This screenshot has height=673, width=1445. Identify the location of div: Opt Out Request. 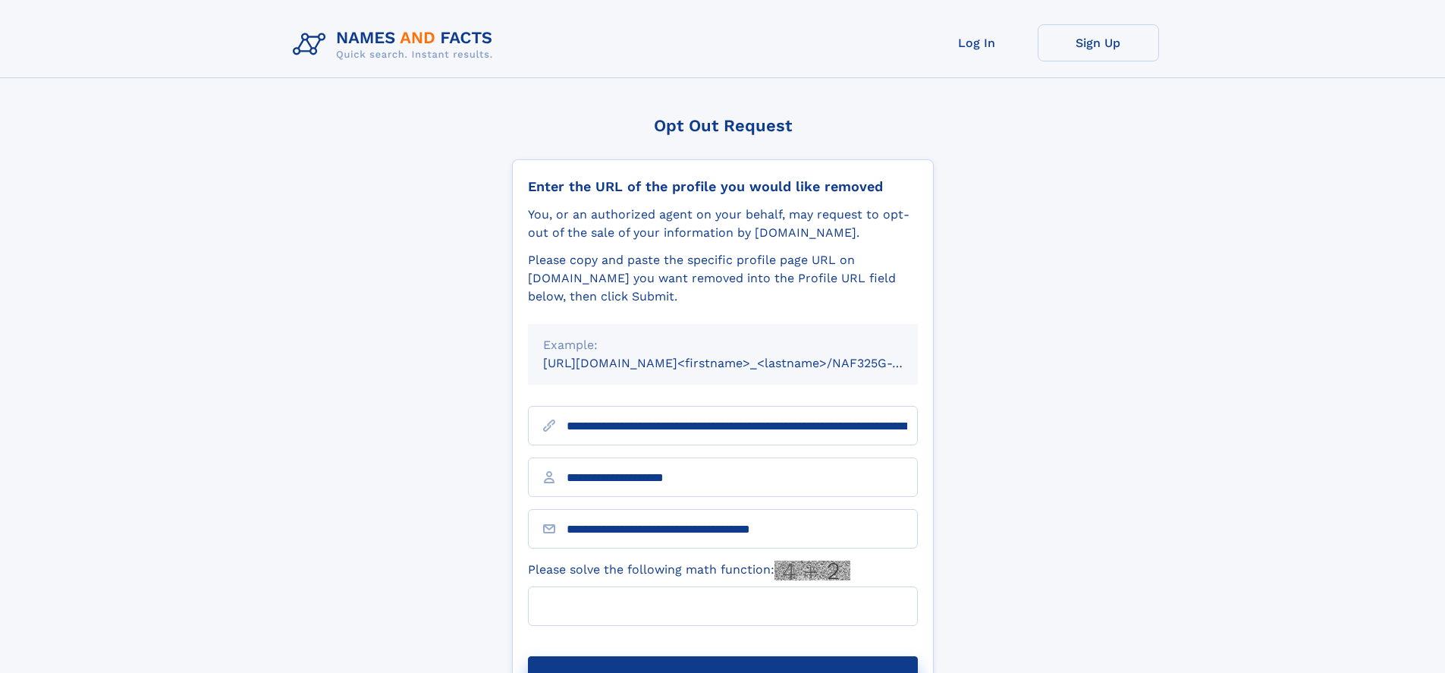
(723, 125).